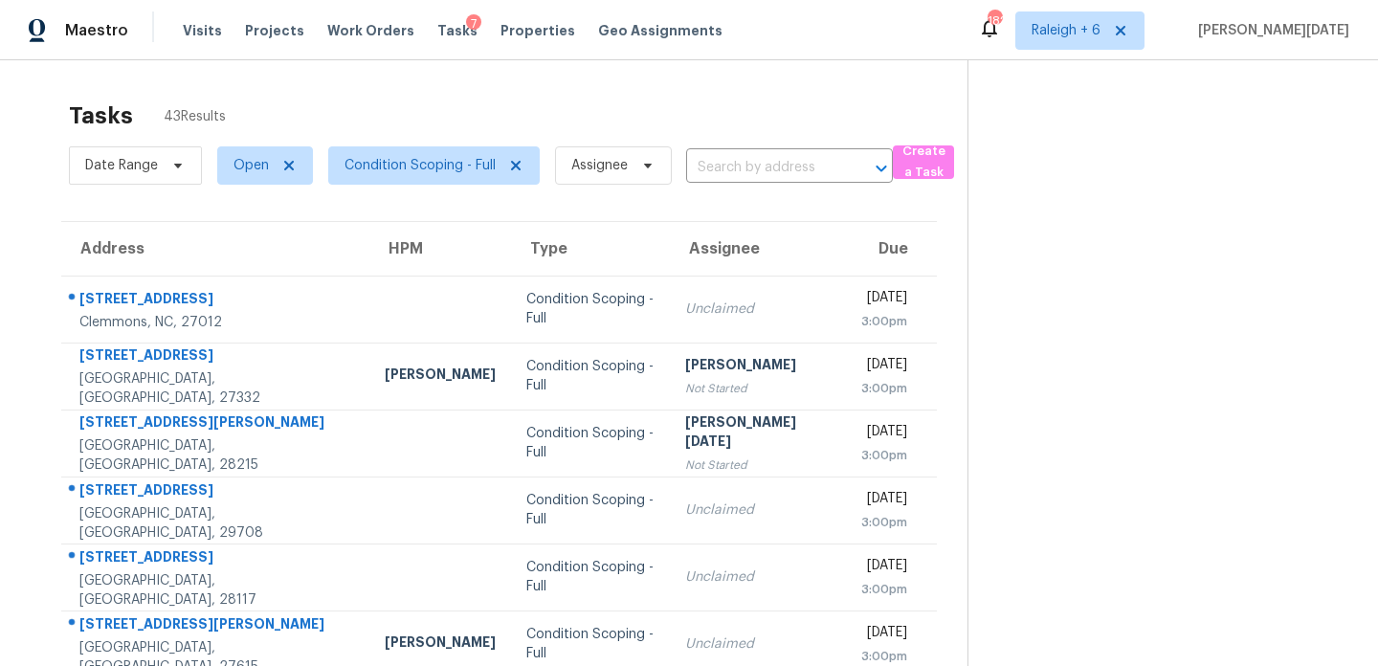 The height and width of the screenshot is (666, 1378). Describe the element at coordinates (474, 24) in the screenshot. I see `div: 7` at that location.